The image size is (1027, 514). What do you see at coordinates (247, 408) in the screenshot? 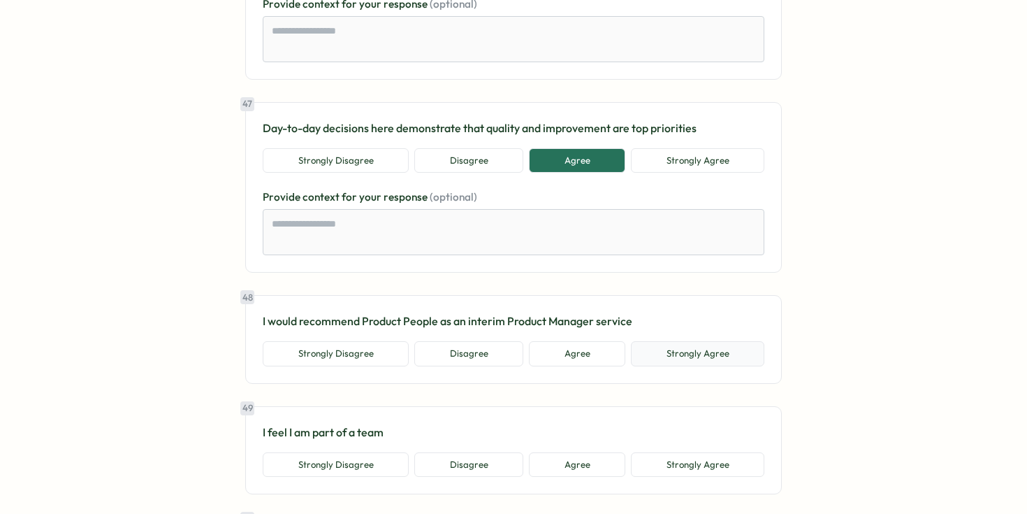
I see `div: 49` at bounding box center [247, 408].